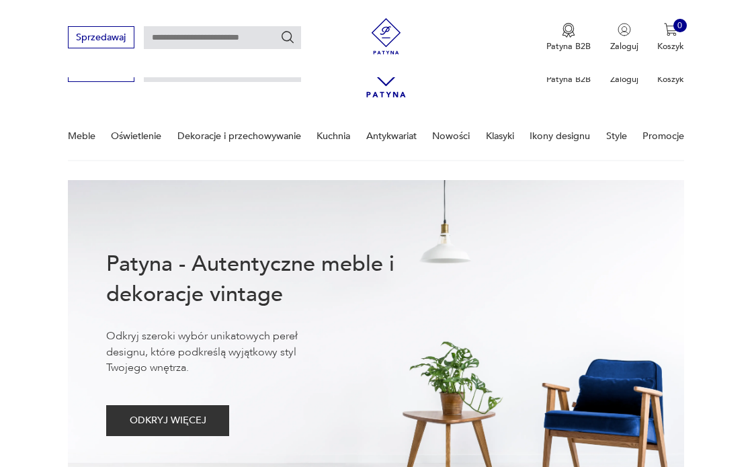 The width and height of the screenshot is (752, 467). What do you see at coordinates (391, 136) in the screenshot?
I see `a: Antykwariat` at bounding box center [391, 136].